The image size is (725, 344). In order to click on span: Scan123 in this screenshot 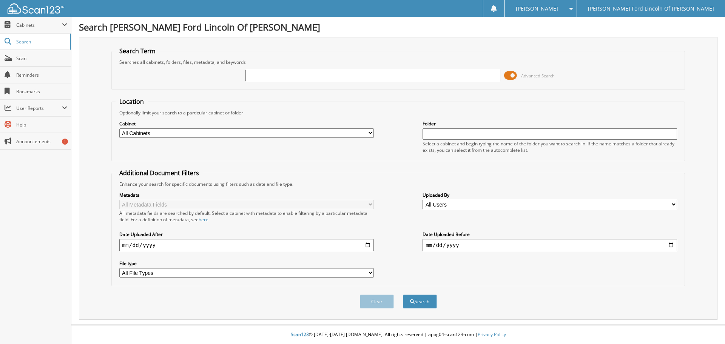, I will do `click(300, 334)`.